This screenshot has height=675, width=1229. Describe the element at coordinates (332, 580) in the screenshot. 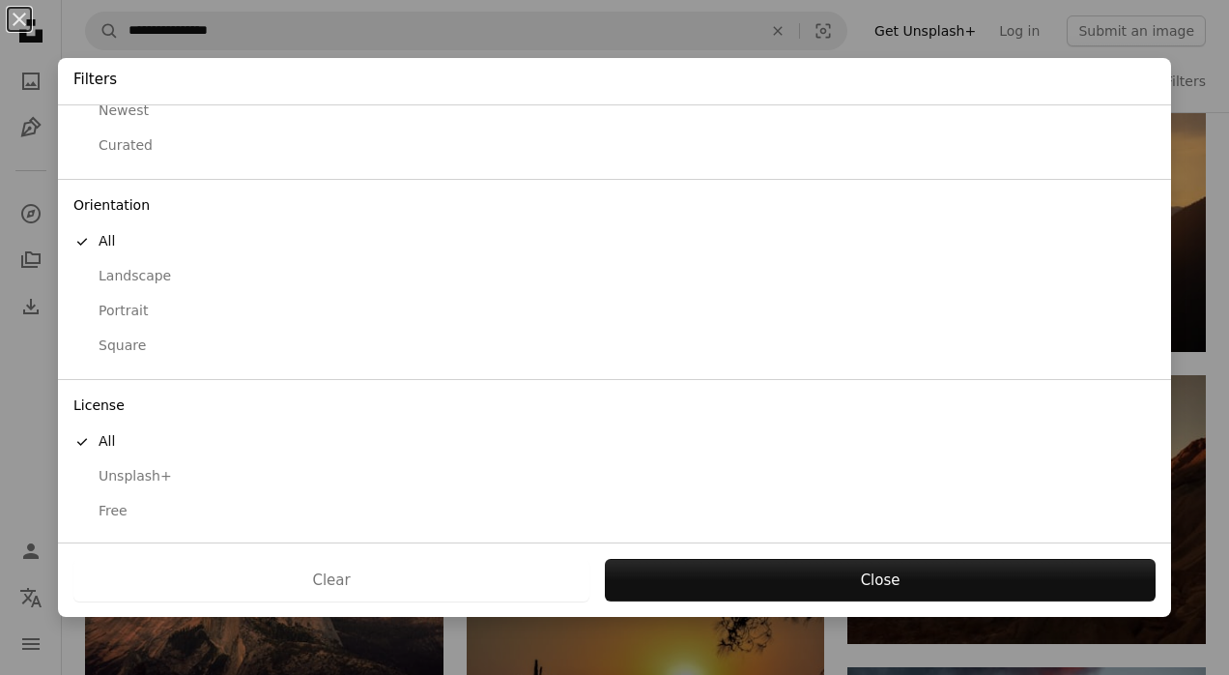

I see `button: Clear` at that location.